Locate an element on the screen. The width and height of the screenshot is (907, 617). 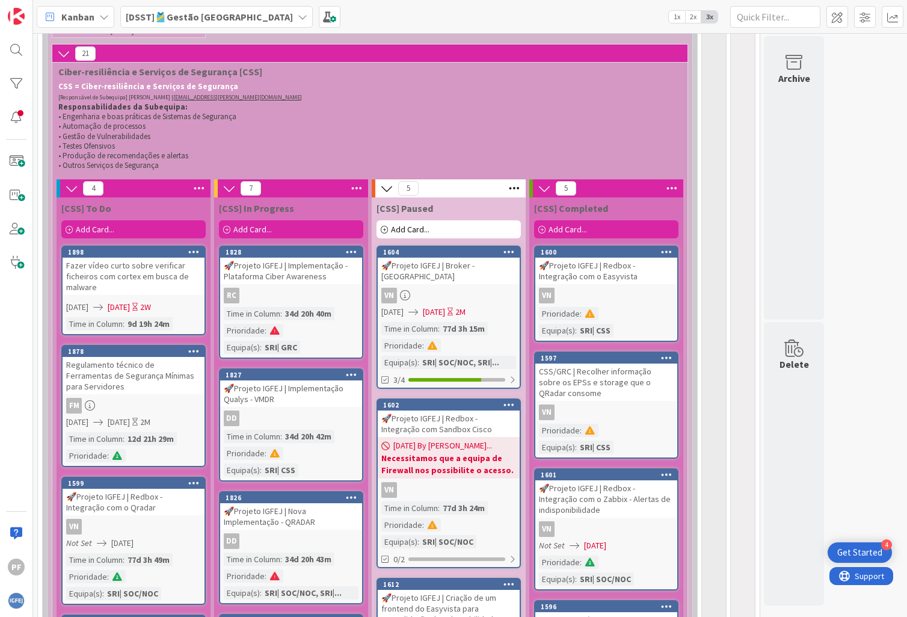
div: SRI| CSS is located at coordinates (595, 330).